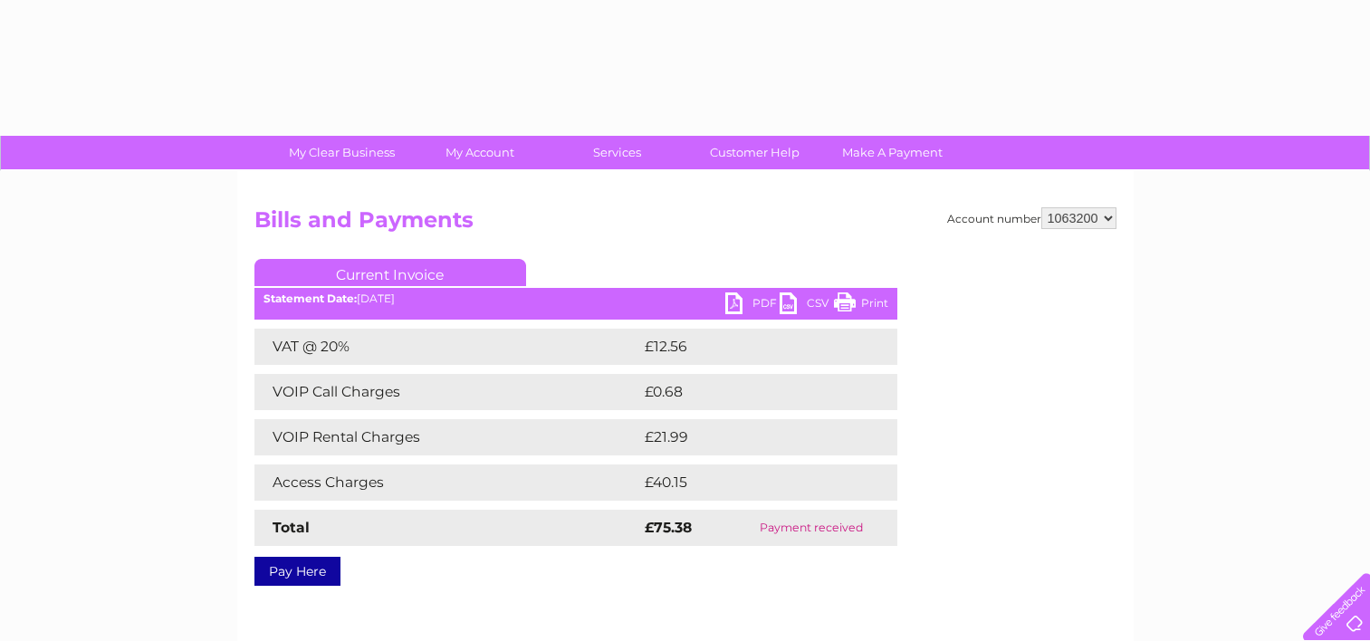  What do you see at coordinates (447, 483) in the screenshot?
I see `td: Access Charges` at bounding box center [447, 483].